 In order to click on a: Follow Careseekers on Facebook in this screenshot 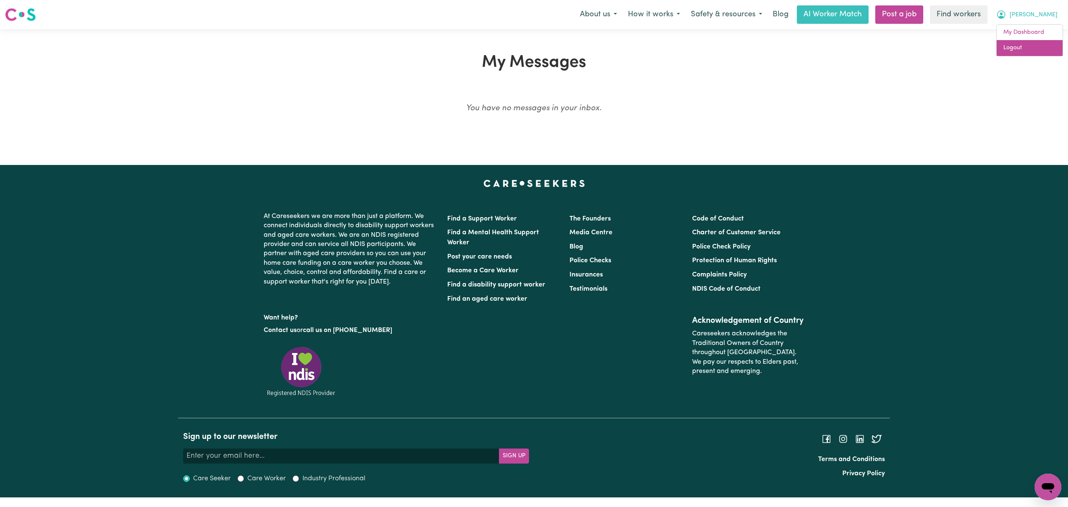, I will do `click(827, 439)`.